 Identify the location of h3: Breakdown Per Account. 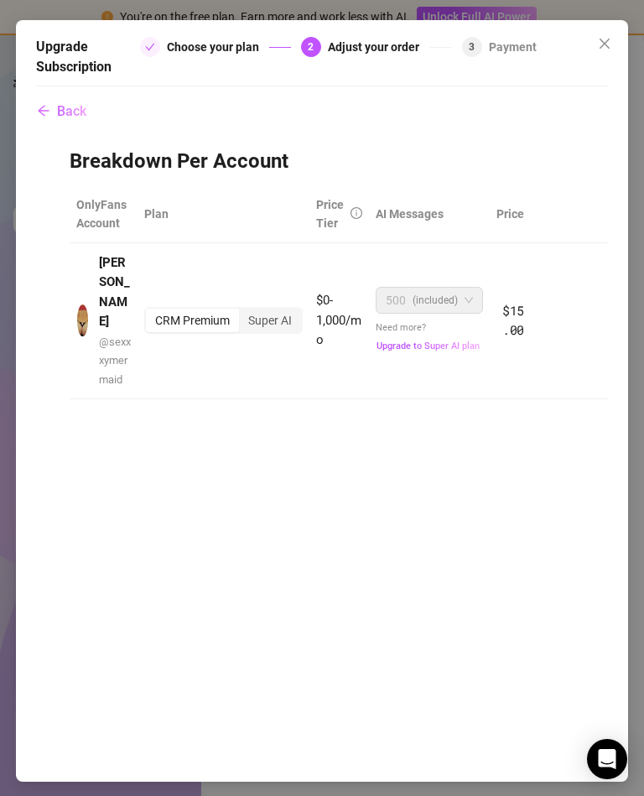
(322, 162).